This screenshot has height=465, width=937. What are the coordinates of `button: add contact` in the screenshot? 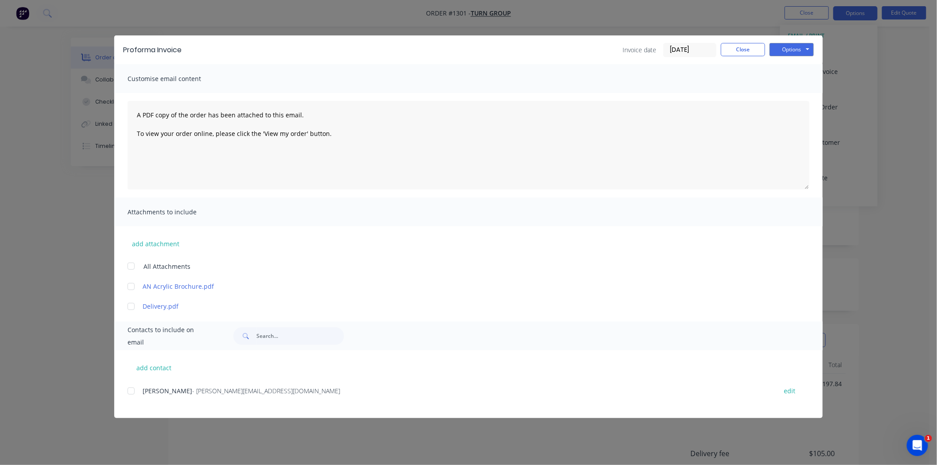 It's located at (154, 367).